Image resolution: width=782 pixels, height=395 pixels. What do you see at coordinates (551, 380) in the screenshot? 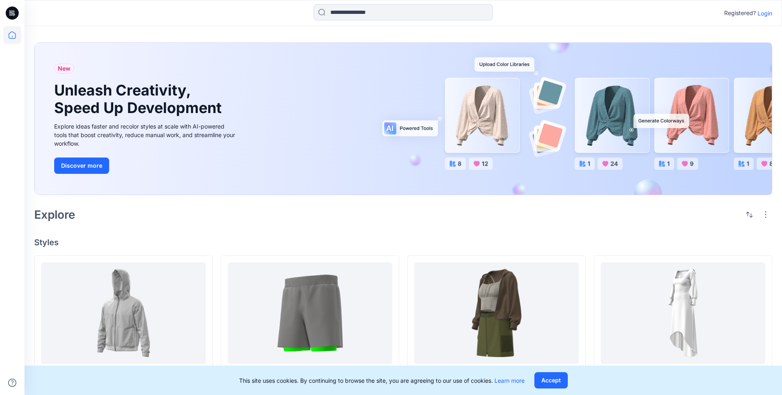
I see `button: Accept` at bounding box center [551, 380].